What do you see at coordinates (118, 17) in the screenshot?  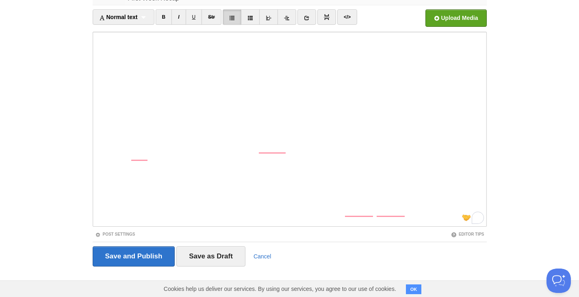 I see `span: Normal text` at bounding box center [118, 17].